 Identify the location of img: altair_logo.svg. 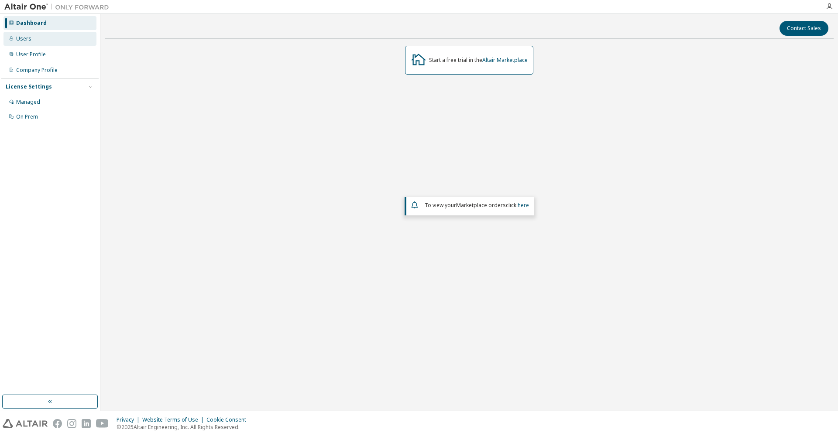
(25, 424).